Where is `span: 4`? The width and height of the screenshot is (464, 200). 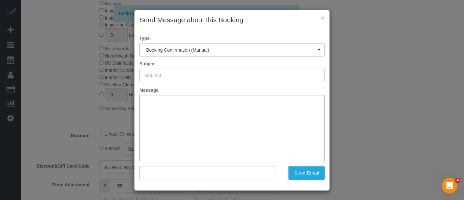 span: 4 is located at coordinates (458, 180).